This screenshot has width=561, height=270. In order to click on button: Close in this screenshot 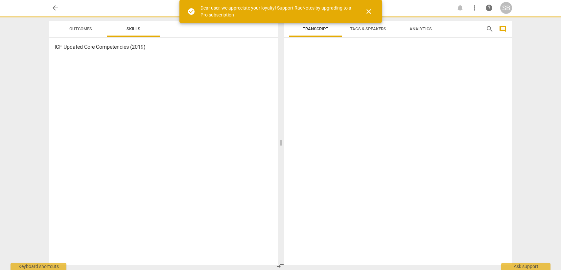, I will do `click(369, 12)`.